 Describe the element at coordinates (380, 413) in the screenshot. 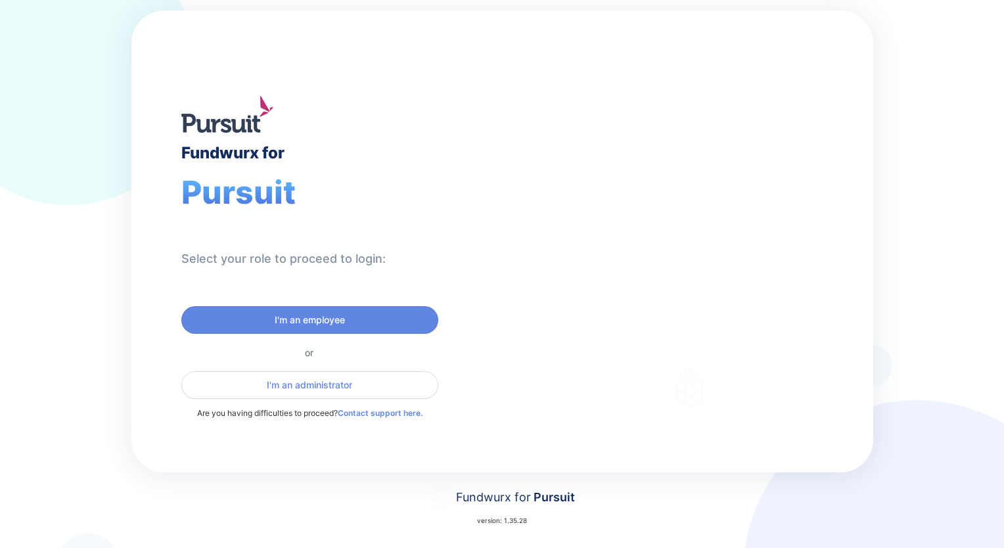

I see `a: Contact support here.` at that location.